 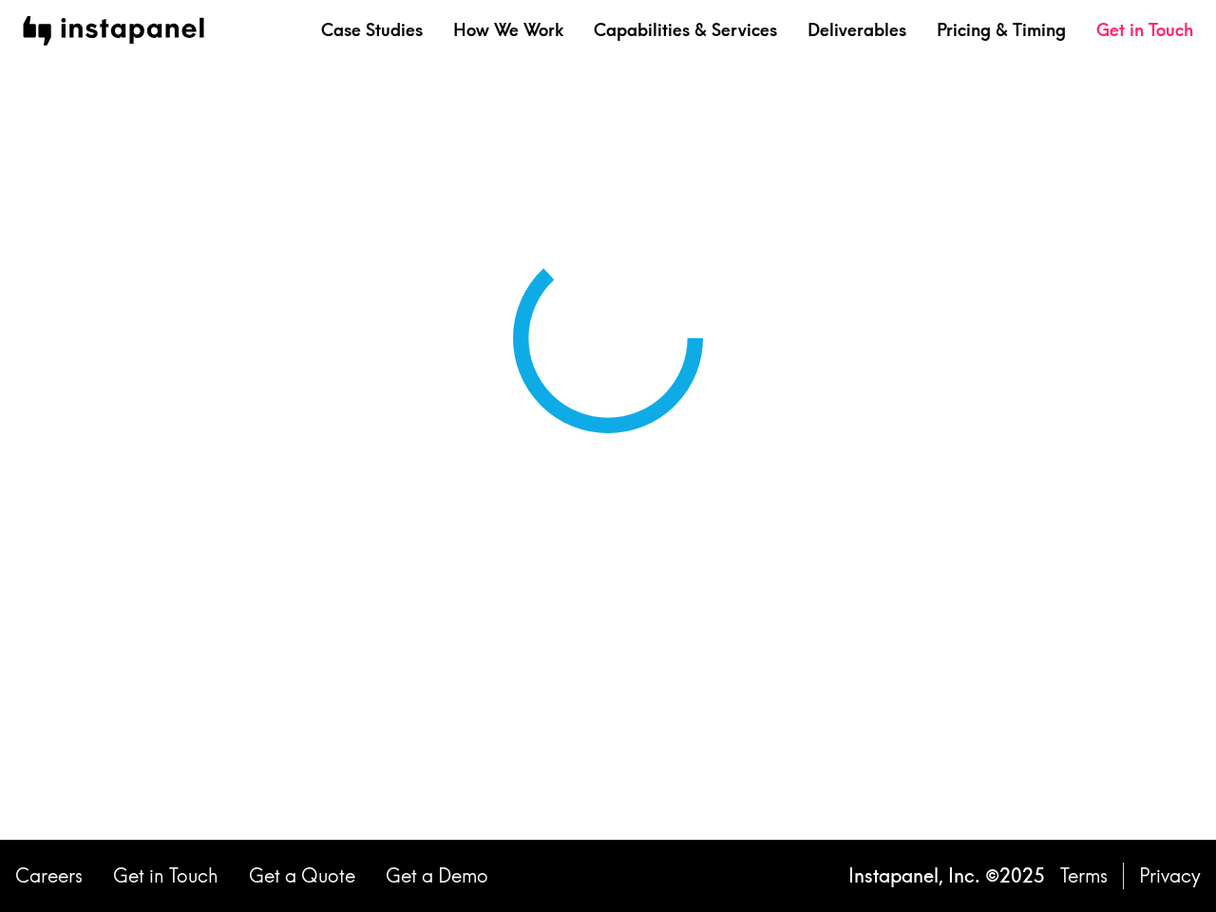 I want to click on img: instapanel, so click(x=113, y=30).